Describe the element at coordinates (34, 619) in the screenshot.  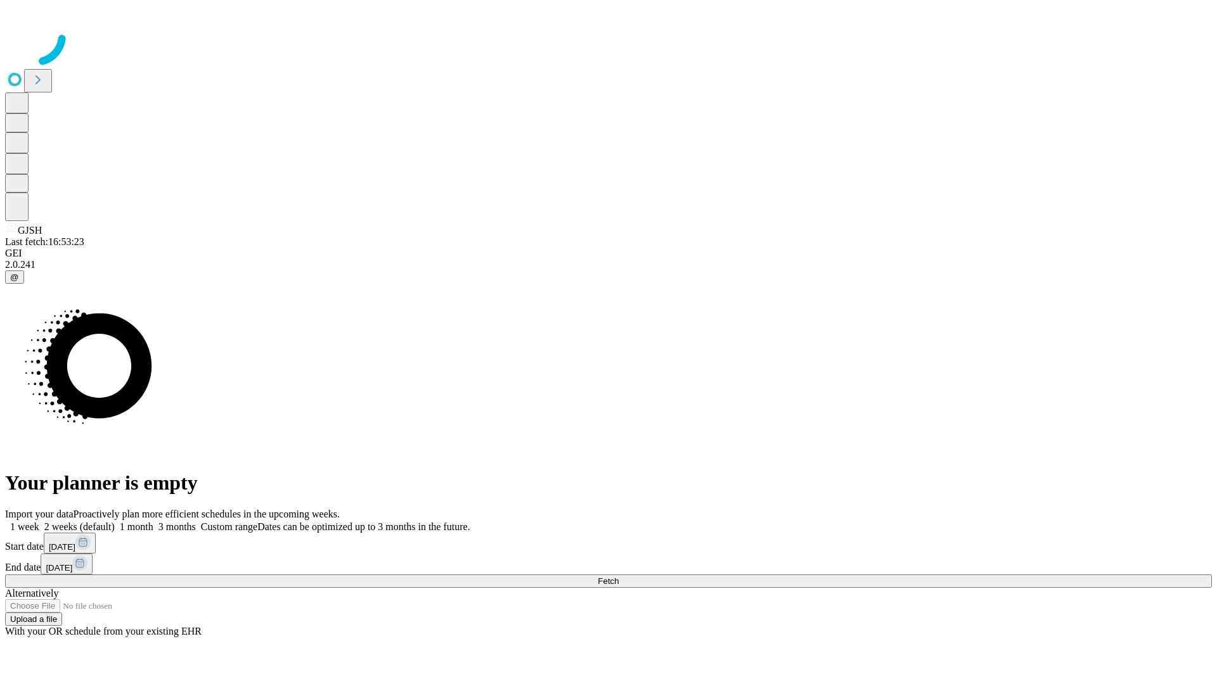
I see `button: Upload a file` at that location.